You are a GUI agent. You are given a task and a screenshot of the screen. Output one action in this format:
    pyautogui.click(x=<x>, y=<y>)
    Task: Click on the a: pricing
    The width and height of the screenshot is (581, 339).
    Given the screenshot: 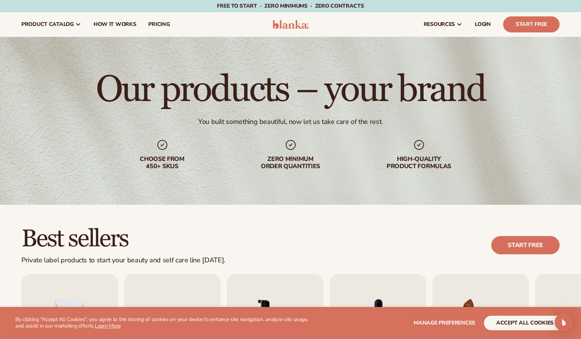 What is the action you would take?
    pyautogui.click(x=159, y=24)
    